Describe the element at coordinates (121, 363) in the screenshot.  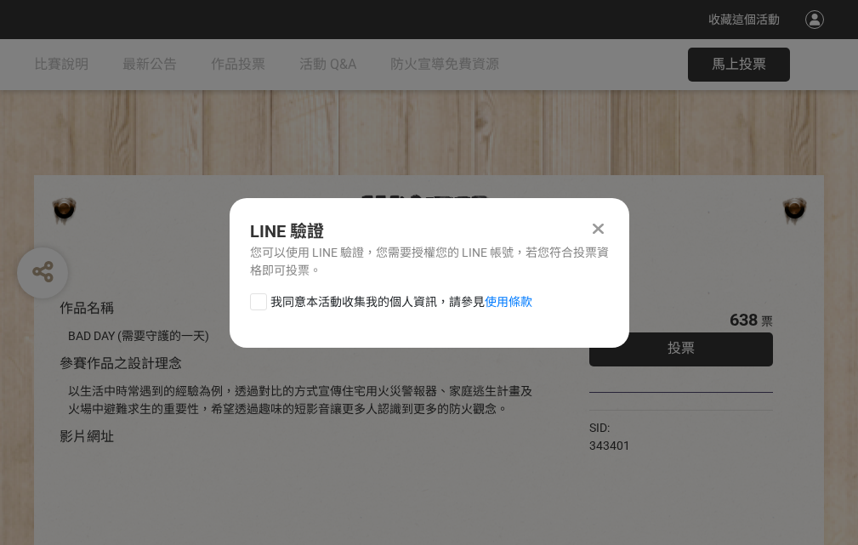
I see `span: 參賽作品之設計理念` at that location.